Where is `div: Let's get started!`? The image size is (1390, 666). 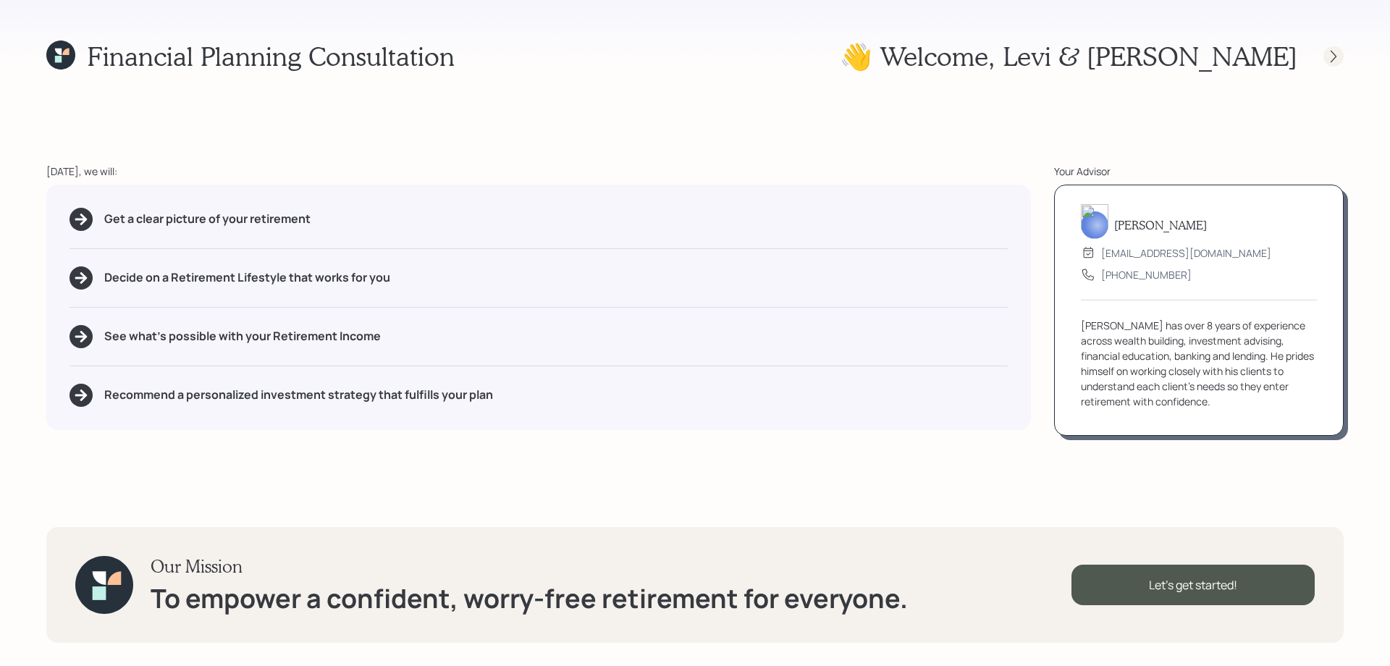 div: Let's get started! is located at coordinates (1193, 585).